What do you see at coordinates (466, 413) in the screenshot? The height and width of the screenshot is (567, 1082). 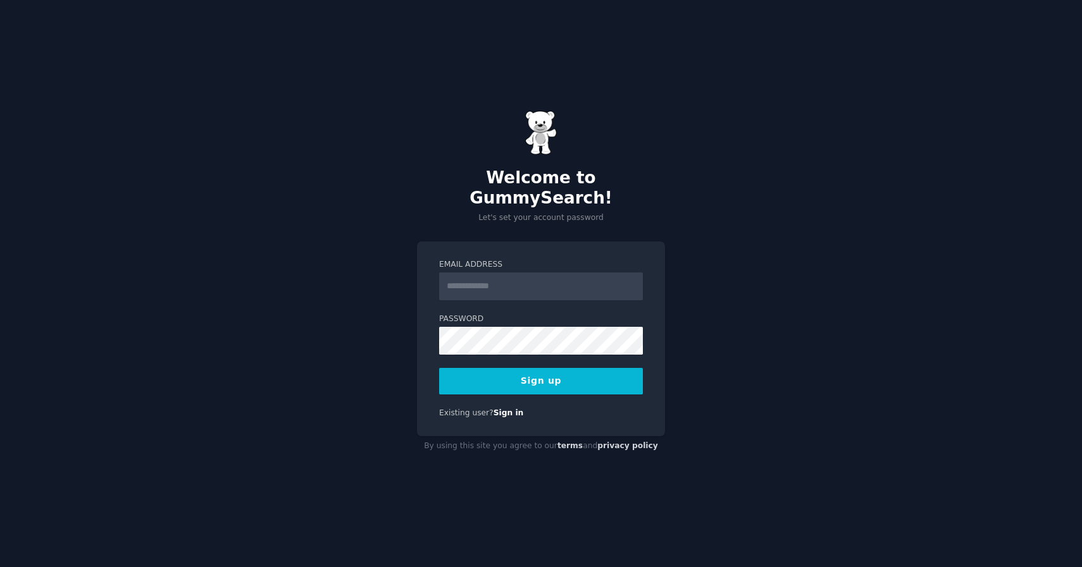 I see `span: Existing user?` at bounding box center [466, 413].